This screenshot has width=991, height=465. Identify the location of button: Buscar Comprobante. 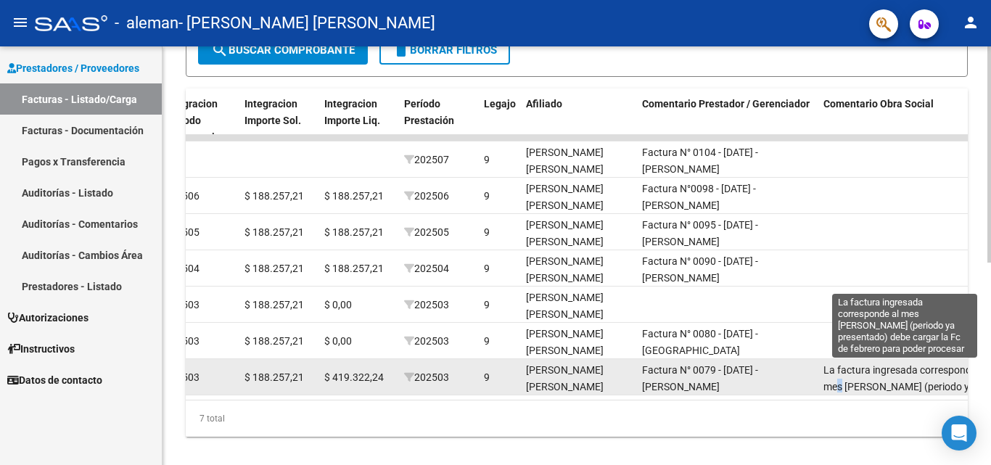
(283, 50).